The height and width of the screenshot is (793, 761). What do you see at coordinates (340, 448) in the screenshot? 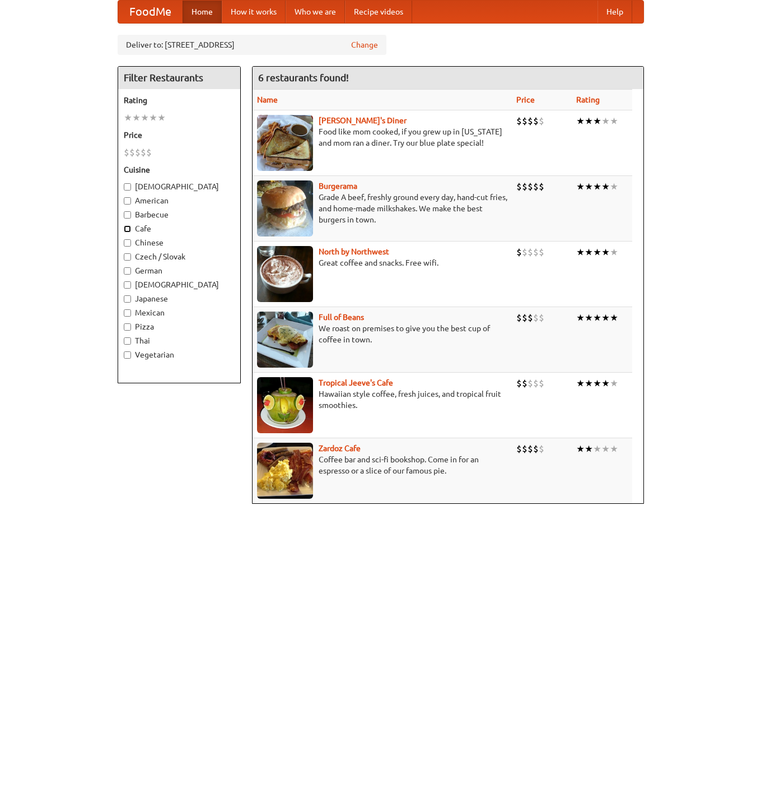
I see `a: Zardoz Cafe` at bounding box center [340, 448].